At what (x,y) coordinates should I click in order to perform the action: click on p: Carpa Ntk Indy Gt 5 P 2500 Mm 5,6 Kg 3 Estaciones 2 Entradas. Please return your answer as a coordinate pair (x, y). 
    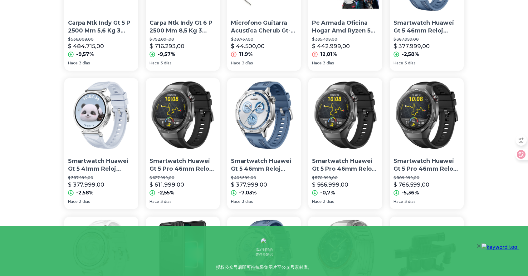
    Looking at the image, I should click on (101, 27).